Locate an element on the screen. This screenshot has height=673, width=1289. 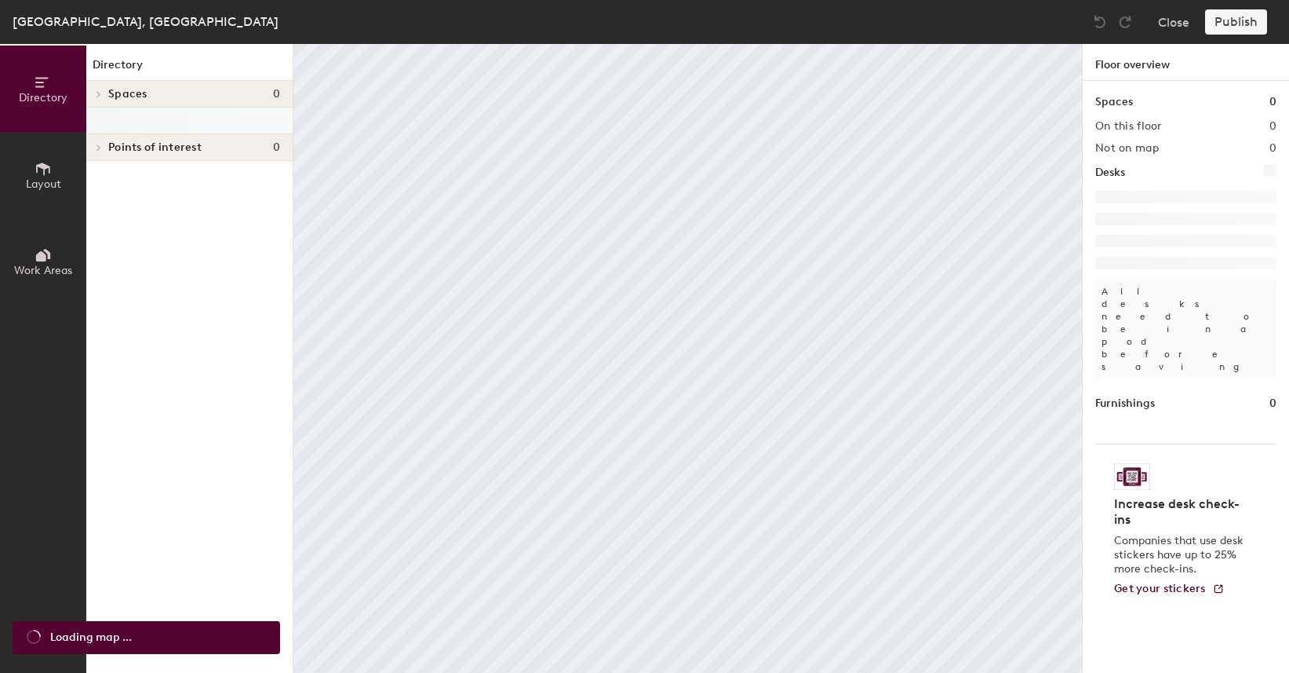
h4: Increase desk check-ins is located at coordinates (1181, 512).